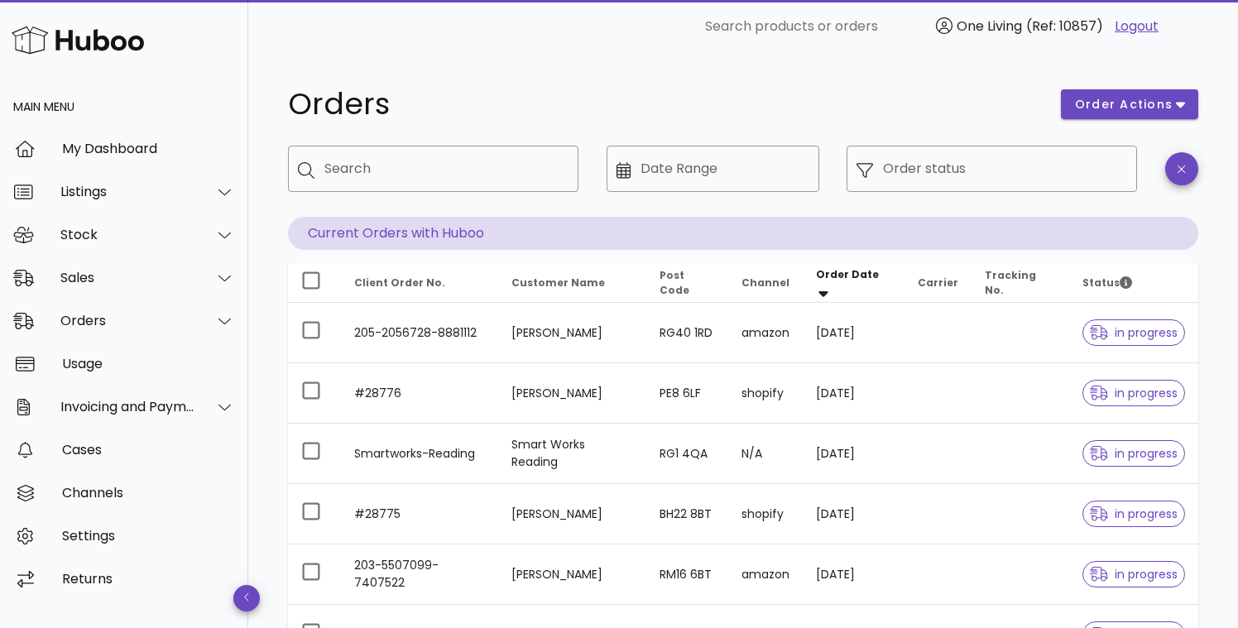 The image size is (1238, 628). I want to click on th: Channel, so click(765, 283).